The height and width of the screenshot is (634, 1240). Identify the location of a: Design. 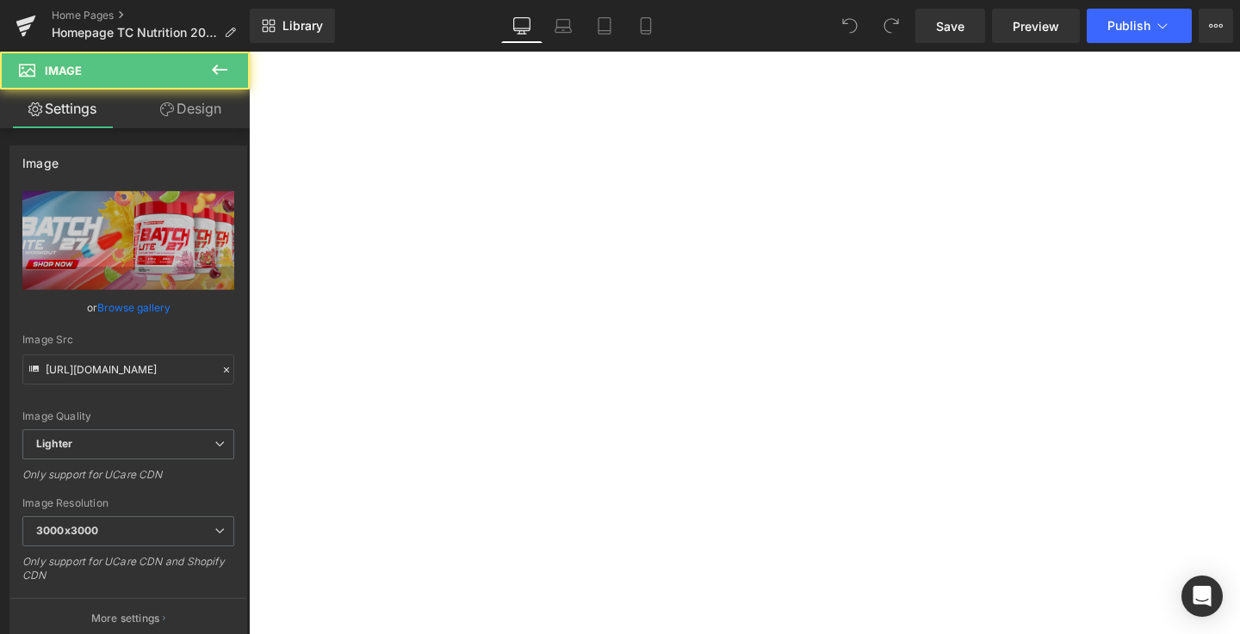
(190, 108).